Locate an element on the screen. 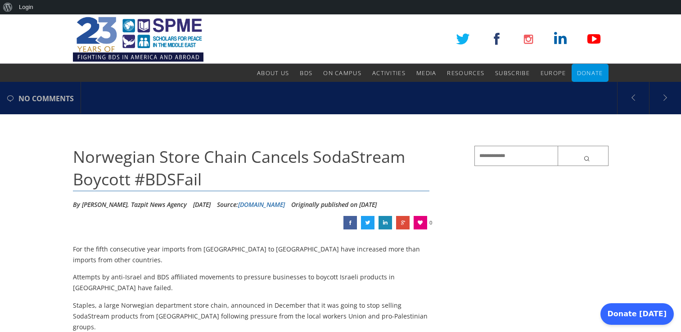  a: Resources is located at coordinates (466, 73).